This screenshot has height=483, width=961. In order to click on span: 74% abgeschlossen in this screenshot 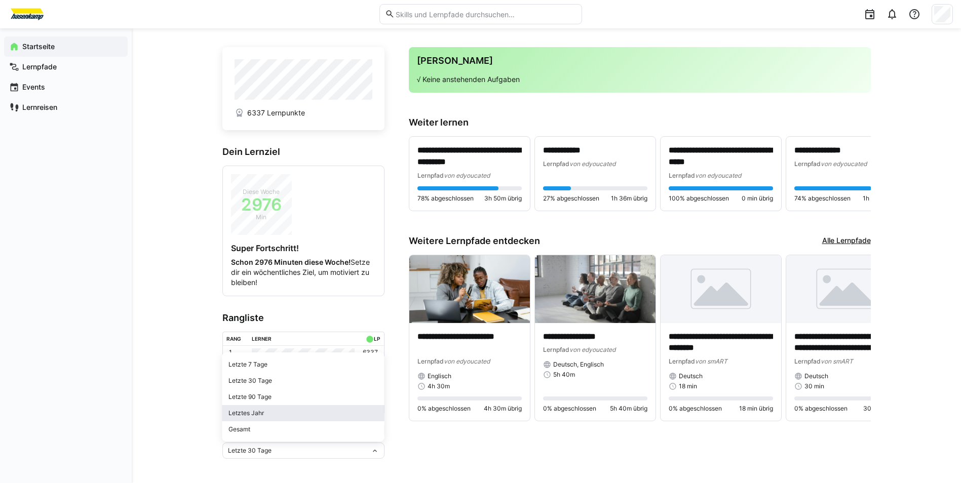, I will do `click(822, 198)`.